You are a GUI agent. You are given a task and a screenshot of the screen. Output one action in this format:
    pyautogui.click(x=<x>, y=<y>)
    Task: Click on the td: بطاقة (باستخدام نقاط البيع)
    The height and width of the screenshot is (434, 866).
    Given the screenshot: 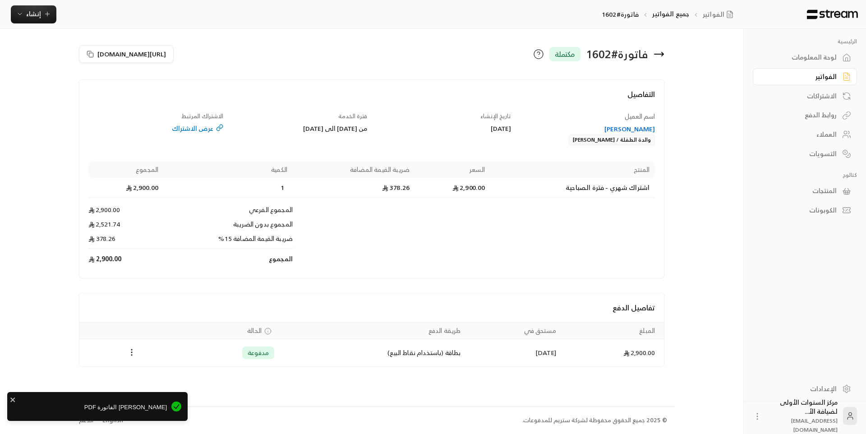 What is the action you would take?
    pyautogui.click(x=373, y=353)
    